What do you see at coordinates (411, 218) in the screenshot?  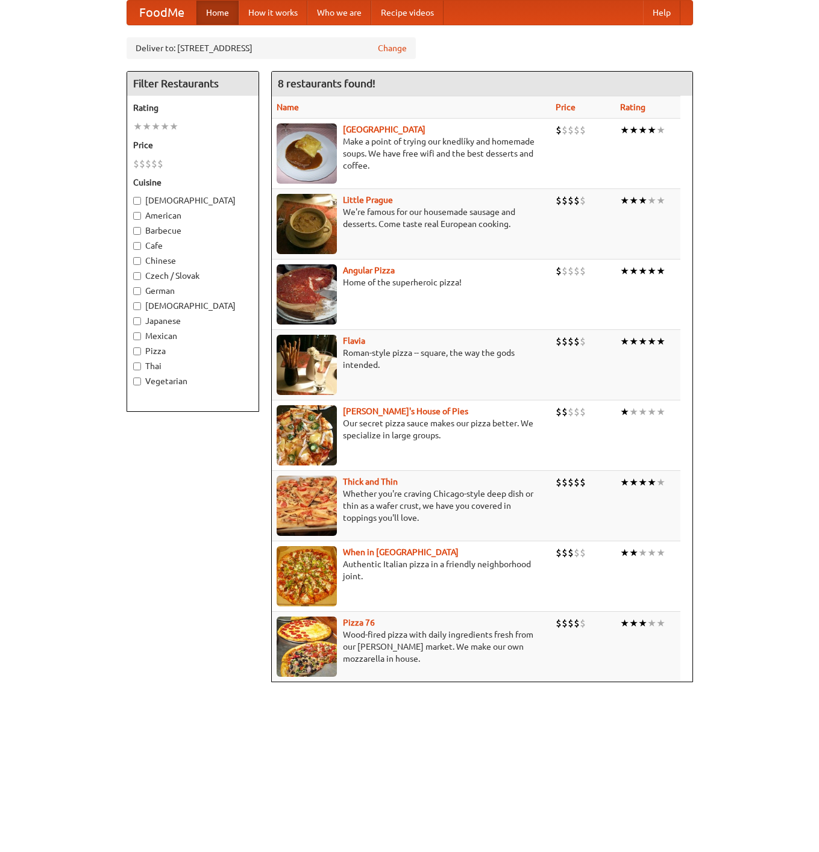 I see `p: We're famous for our housemade sausage and desserts. Come taste real European cooking.` at bounding box center [411, 218].